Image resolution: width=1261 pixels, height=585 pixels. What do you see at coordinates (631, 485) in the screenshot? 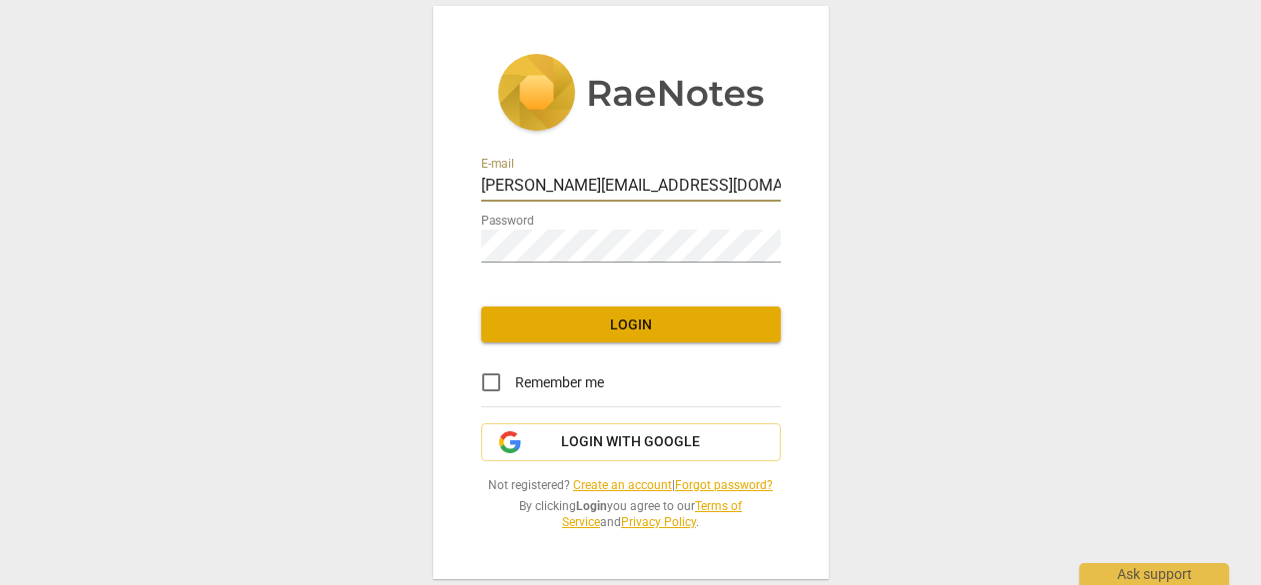
I see `span: Not registered? |` at bounding box center [631, 485].